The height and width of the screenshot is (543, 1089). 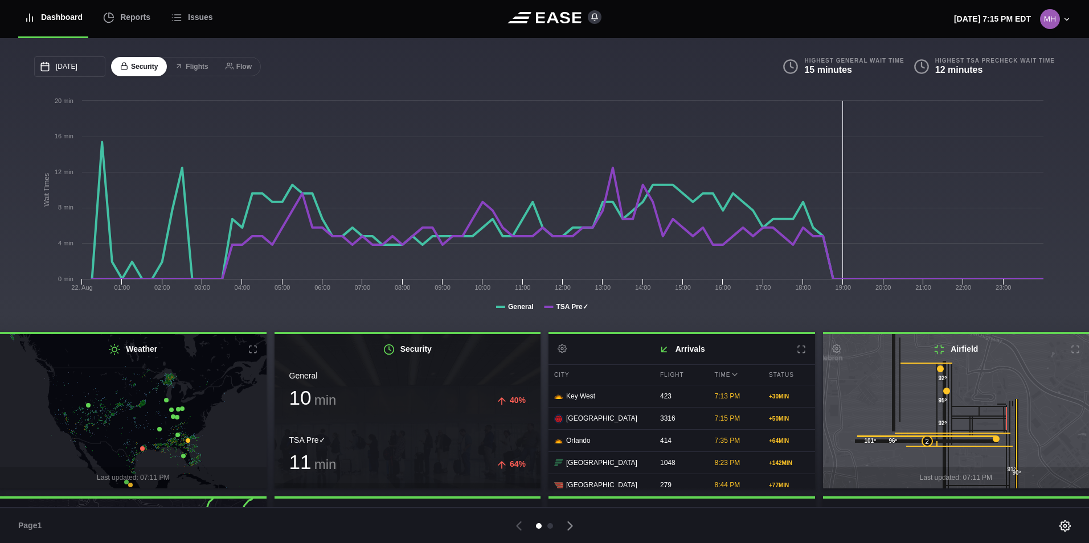 I want to click on span: Orlando, so click(x=578, y=441).